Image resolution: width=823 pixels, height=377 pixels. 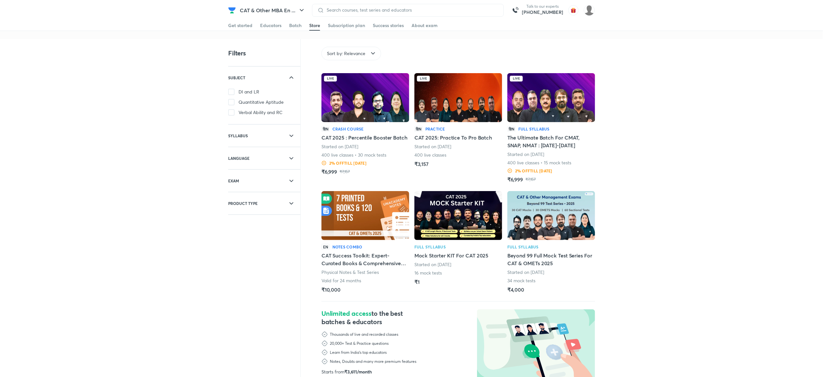 I want to click on p: Thousands of live and recorded classes, so click(x=364, y=335).